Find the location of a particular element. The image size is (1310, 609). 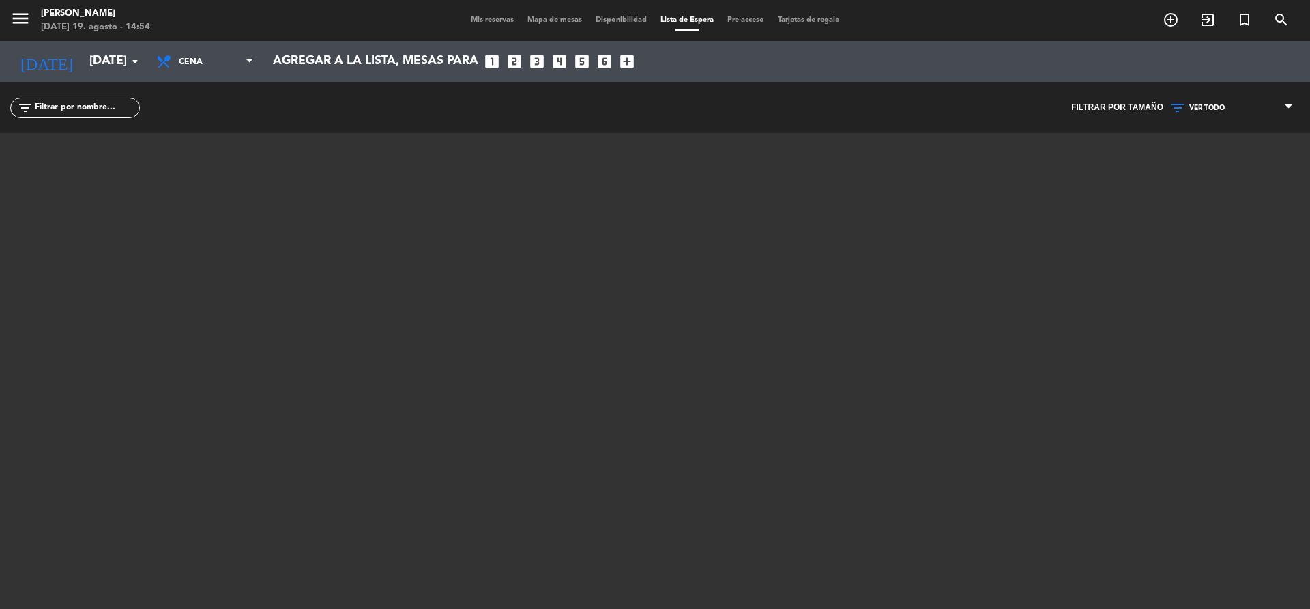

i: looks_3 is located at coordinates (537, 61).